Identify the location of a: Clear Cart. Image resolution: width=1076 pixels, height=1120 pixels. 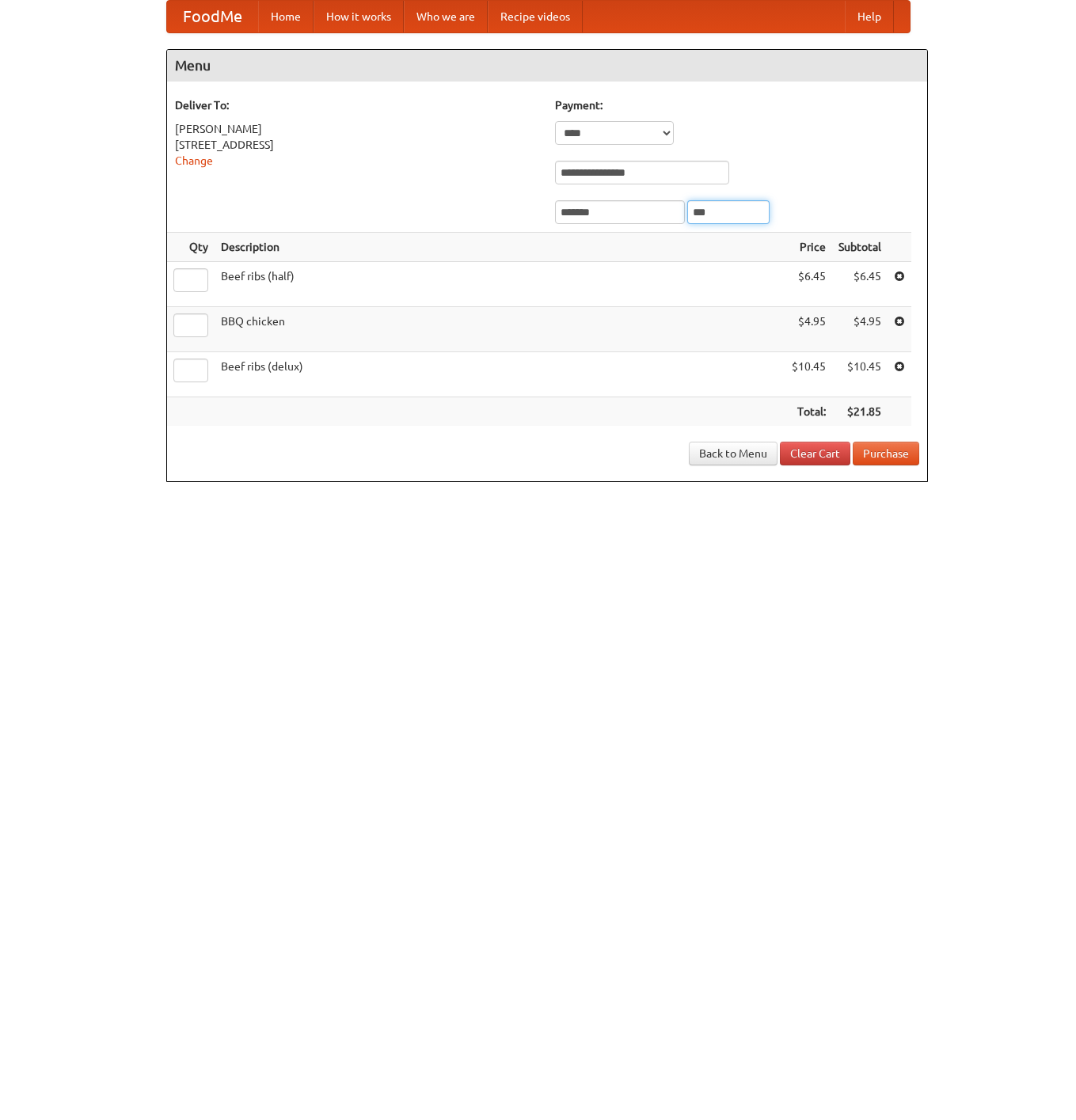
(815, 453).